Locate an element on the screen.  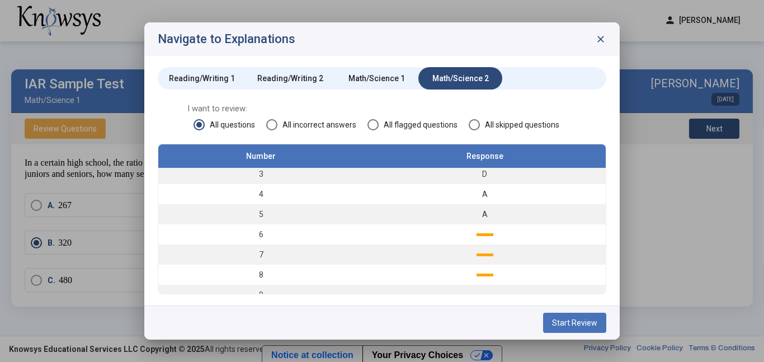
th: Response is located at coordinates (485, 156).